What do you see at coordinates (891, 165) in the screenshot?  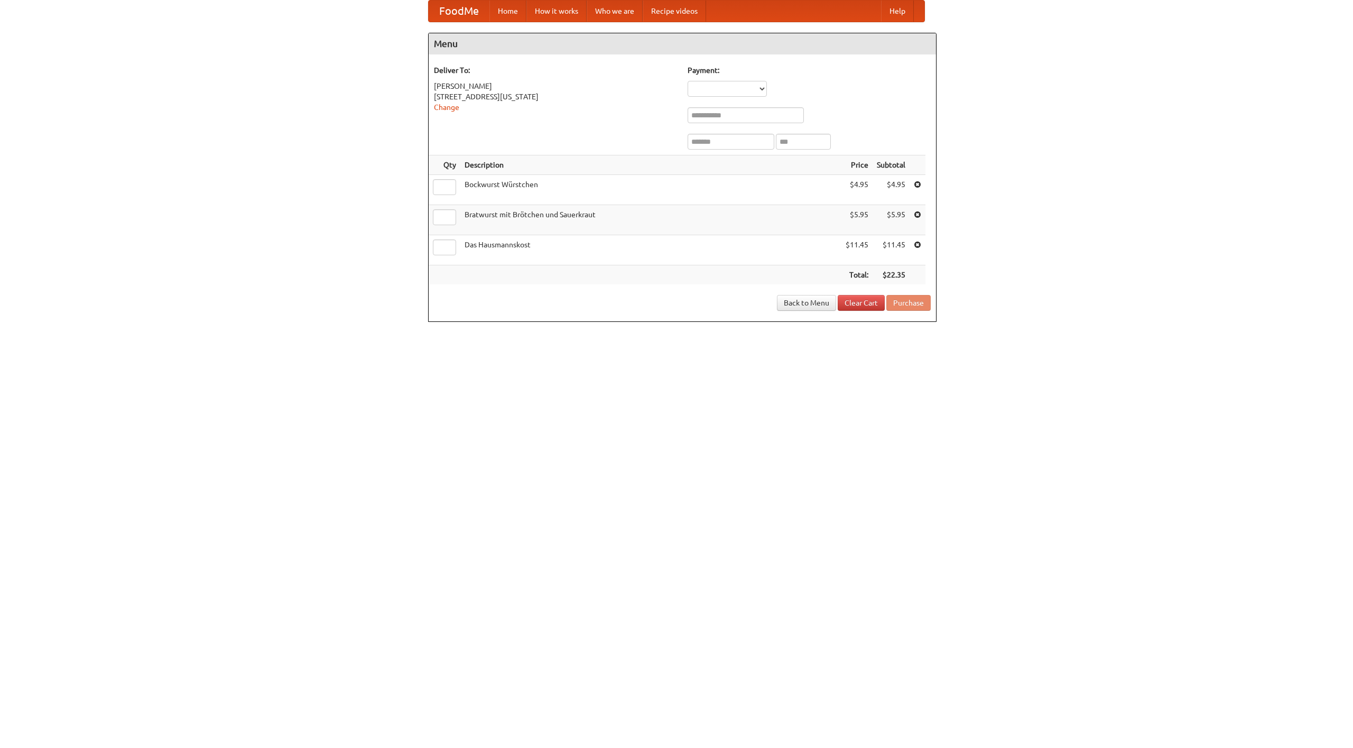 I see `th: Subtotal` at bounding box center [891, 165].